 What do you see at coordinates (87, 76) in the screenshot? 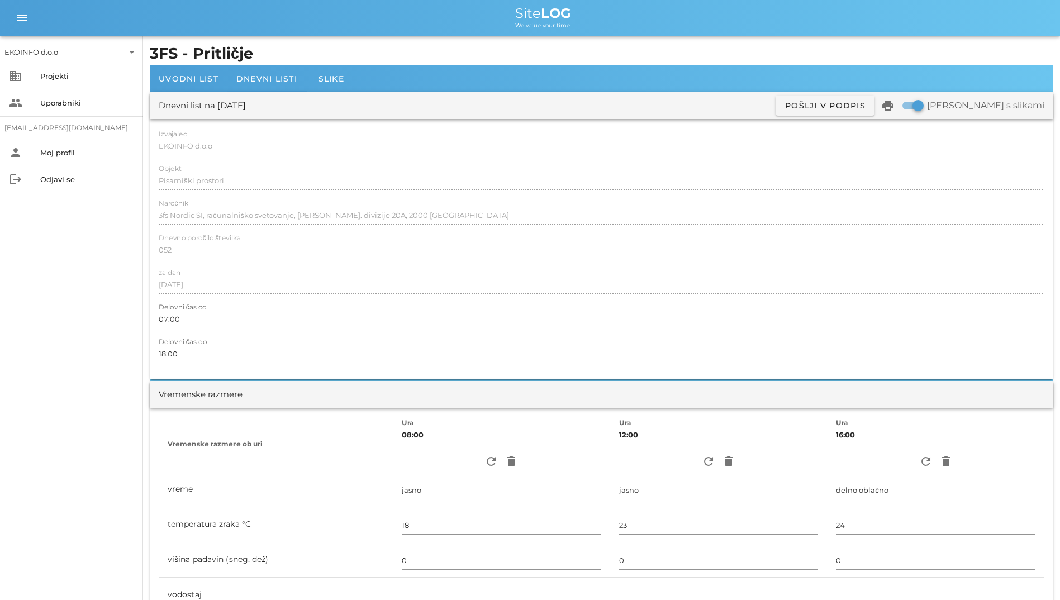
I see `div: Projekti` at bounding box center [87, 76].